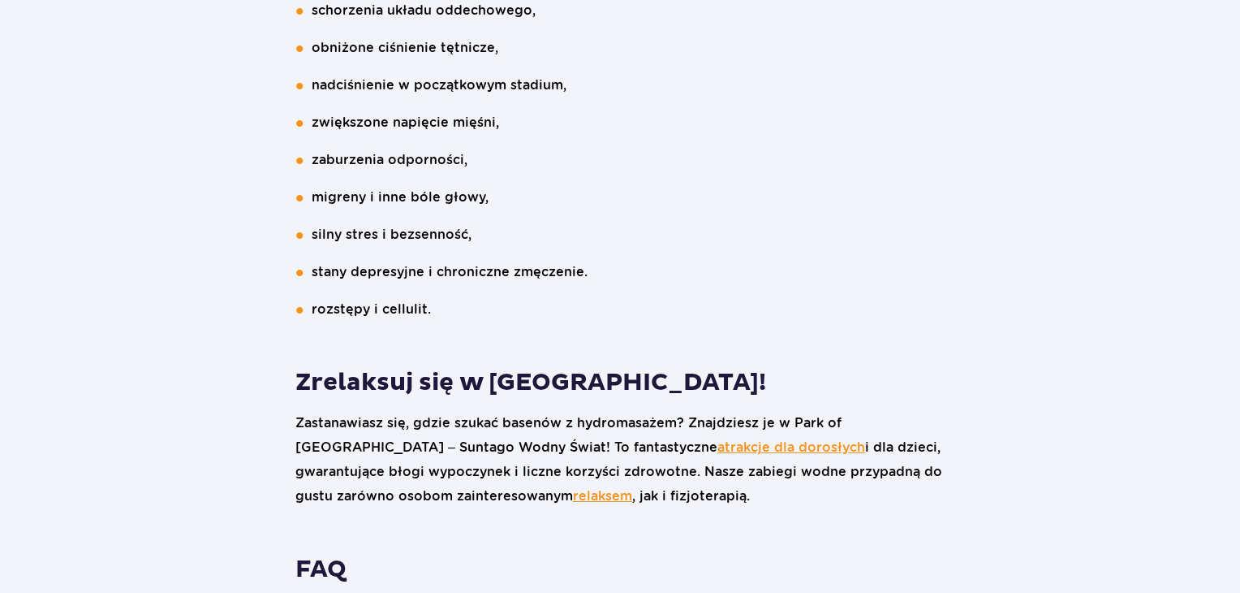  Describe the element at coordinates (628, 48) in the screenshot. I see `li: obniżone ciśnienie tętnicze,` at that location.